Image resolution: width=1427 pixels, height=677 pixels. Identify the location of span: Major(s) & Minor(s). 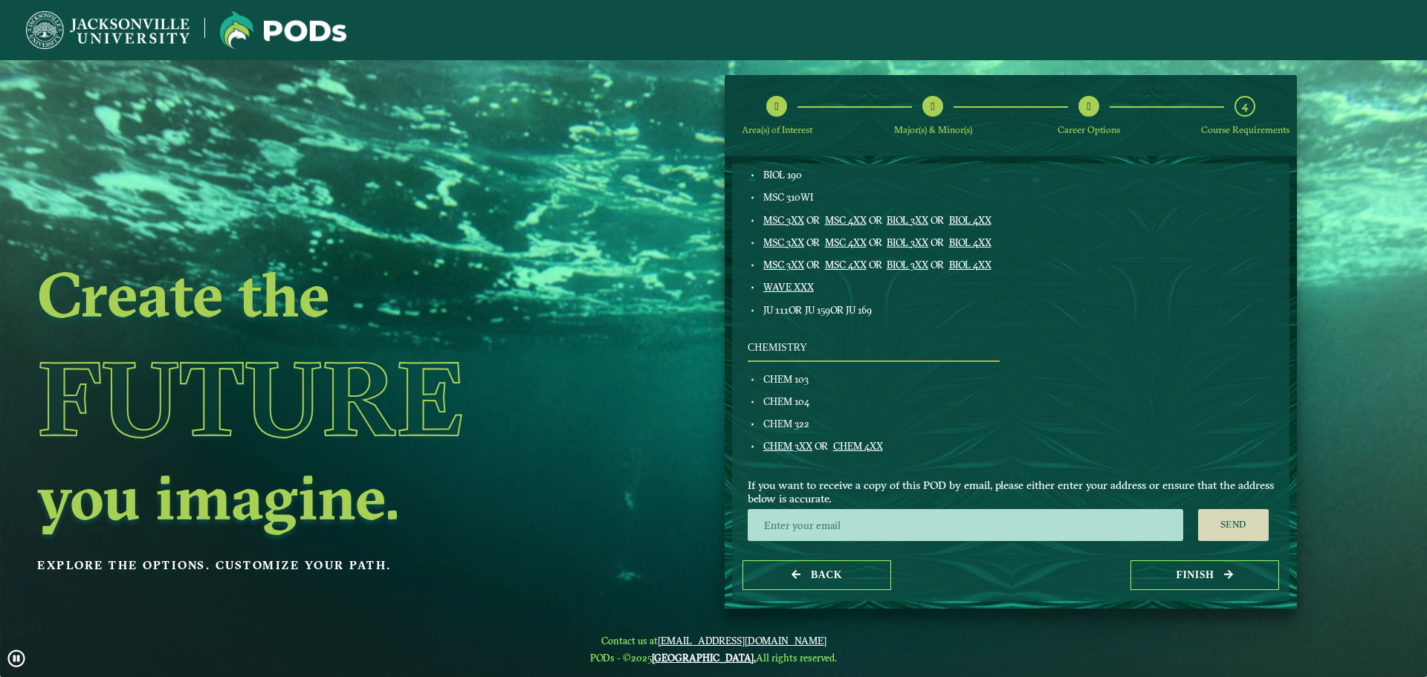
(933, 129).